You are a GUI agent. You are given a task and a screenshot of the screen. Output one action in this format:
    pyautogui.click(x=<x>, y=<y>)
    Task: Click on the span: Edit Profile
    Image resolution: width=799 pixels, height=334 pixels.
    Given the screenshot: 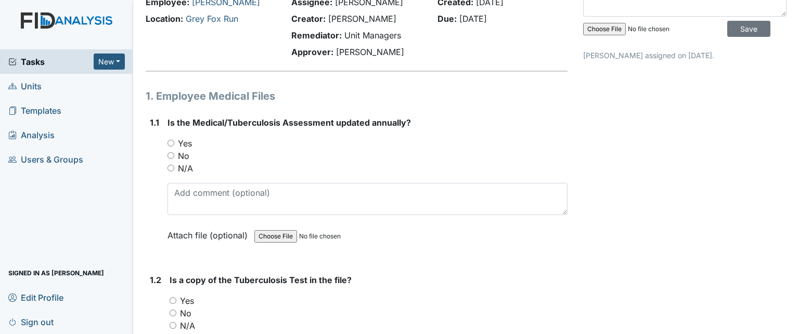 What is the action you would take?
    pyautogui.click(x=36, y=297)
    